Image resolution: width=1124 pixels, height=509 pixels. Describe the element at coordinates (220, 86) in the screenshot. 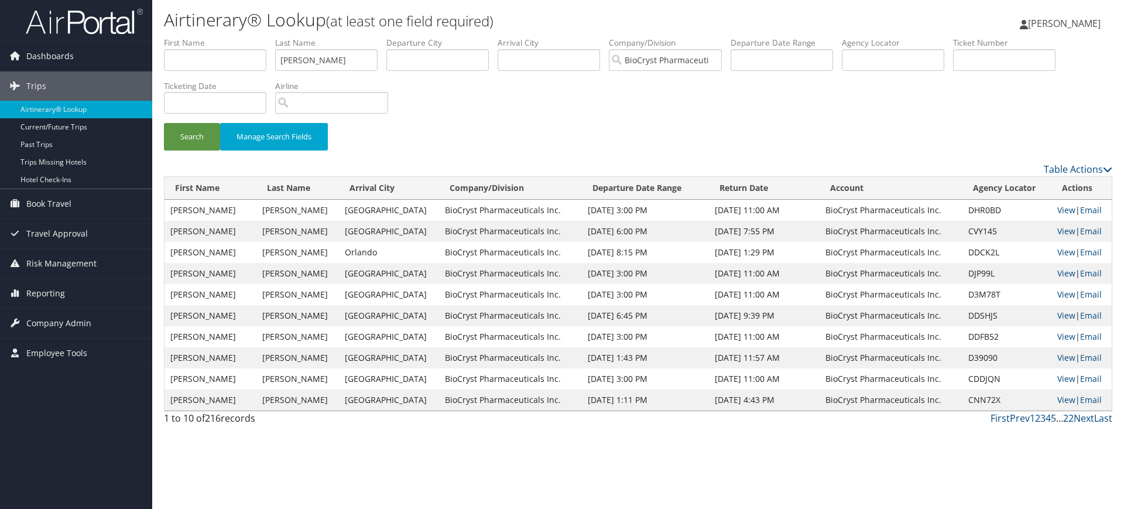

I see `label: Ticketing Date` at that location.